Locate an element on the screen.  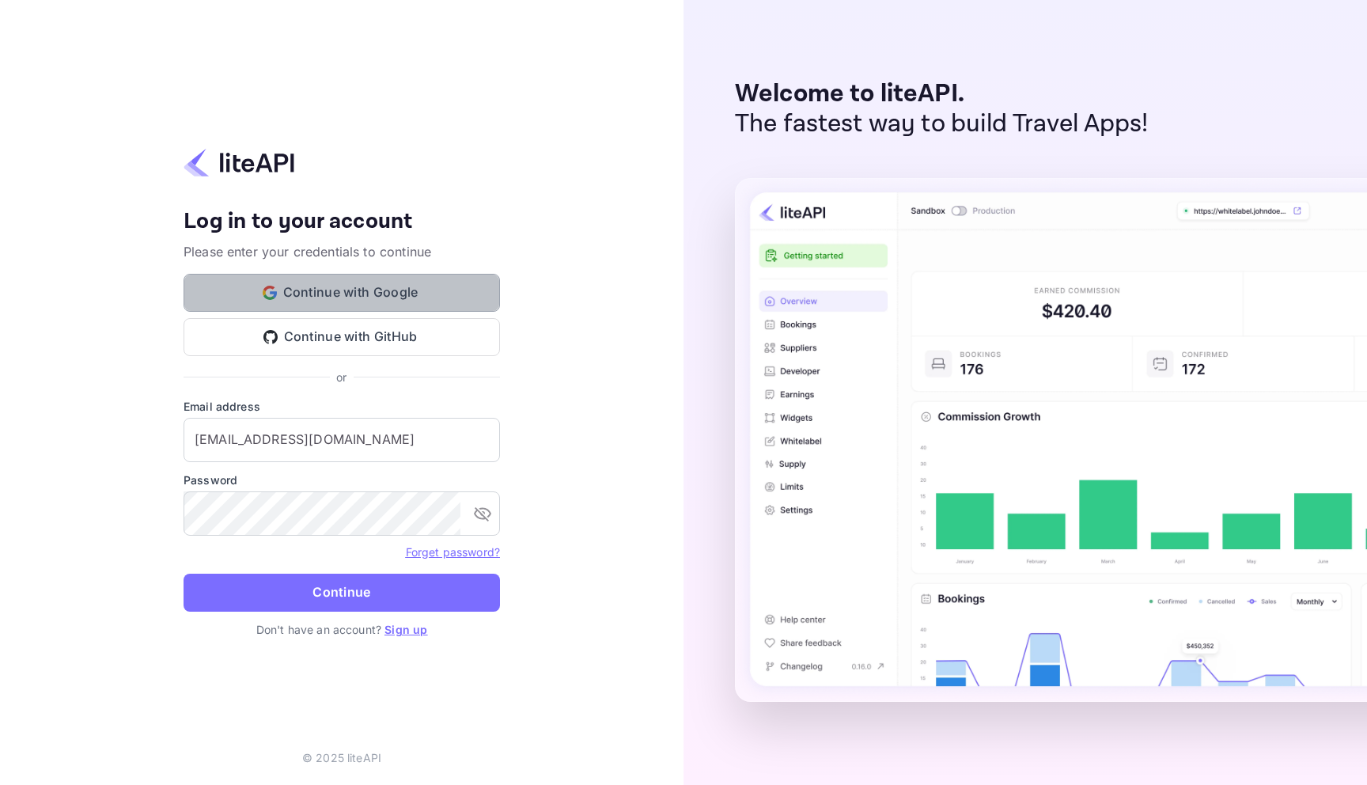
a: Forget password? is located at coordinates (453, 551).